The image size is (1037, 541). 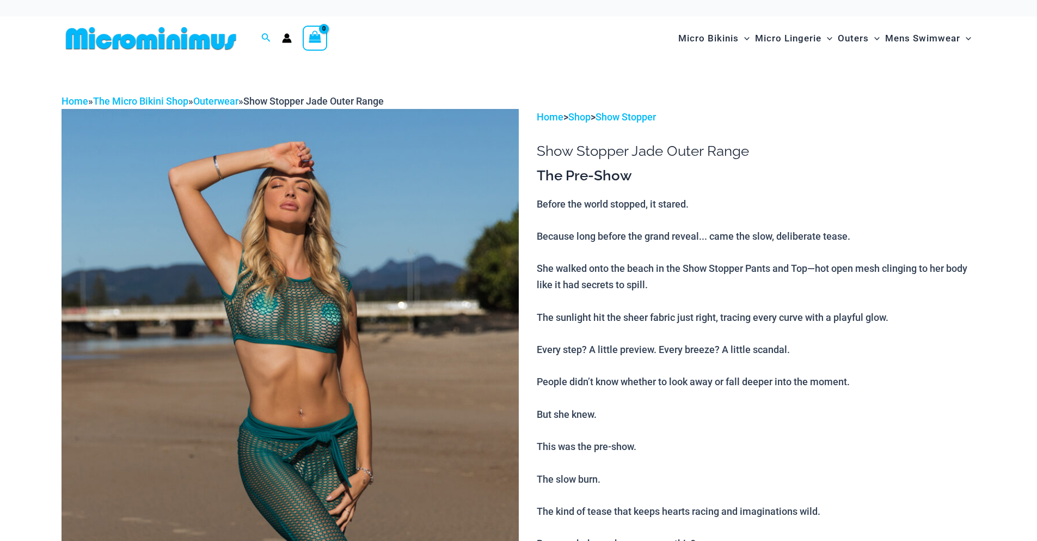 What do you see at coordinates (859, 38) in the screenshot?
I see `a: OutersMenu ToggleMenu Toggle` at bounding box center [859, 38].